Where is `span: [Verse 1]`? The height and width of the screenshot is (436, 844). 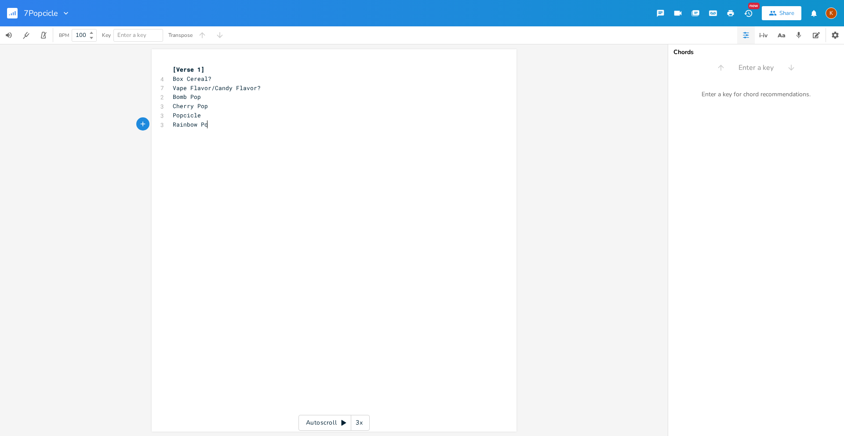 span: [Verse 1] is located at coordinates (189, 69).